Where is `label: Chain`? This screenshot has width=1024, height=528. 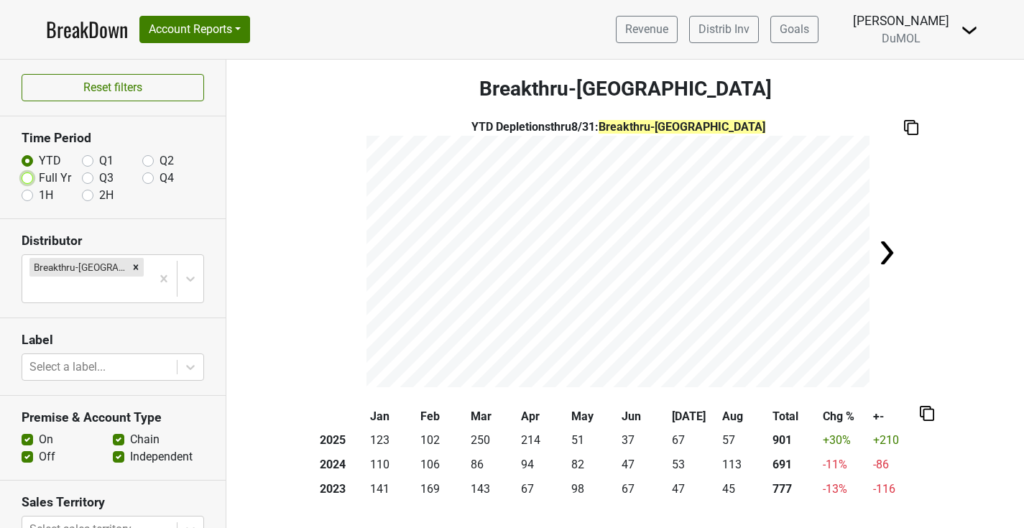 label: Chain is located at coordinates (144, 440).